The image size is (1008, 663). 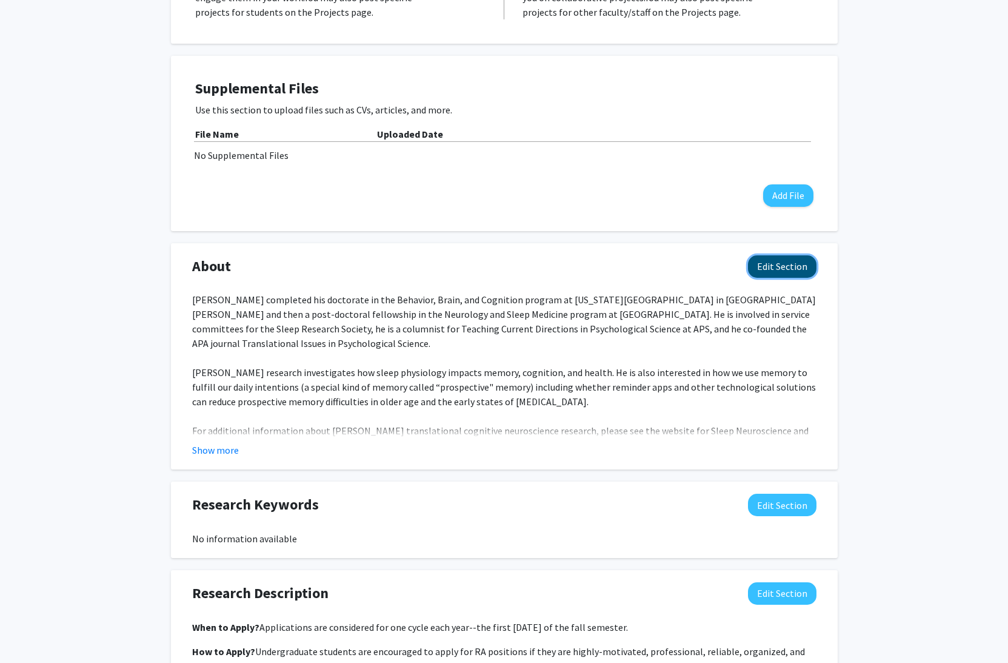 I want to click on span: Research Keywords, so click(x=255, y=504).